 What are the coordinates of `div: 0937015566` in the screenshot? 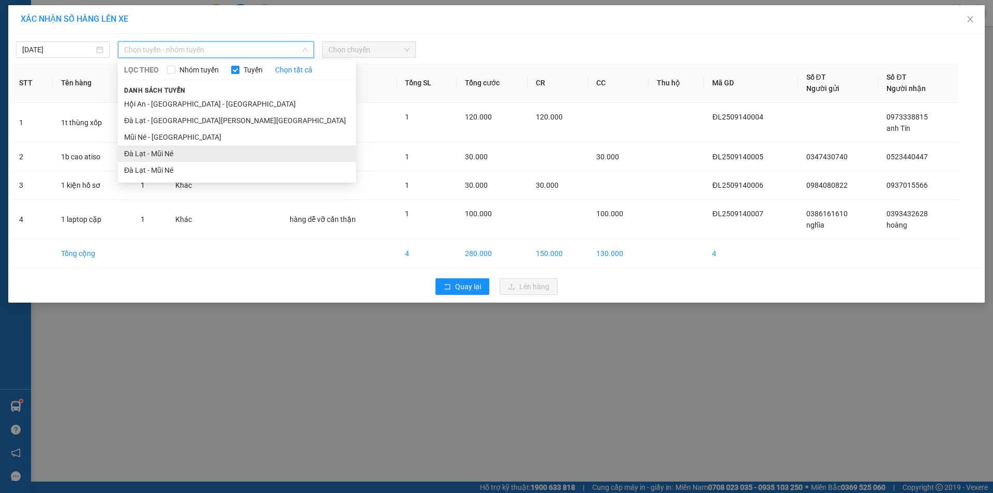 It's located at (162, 39).